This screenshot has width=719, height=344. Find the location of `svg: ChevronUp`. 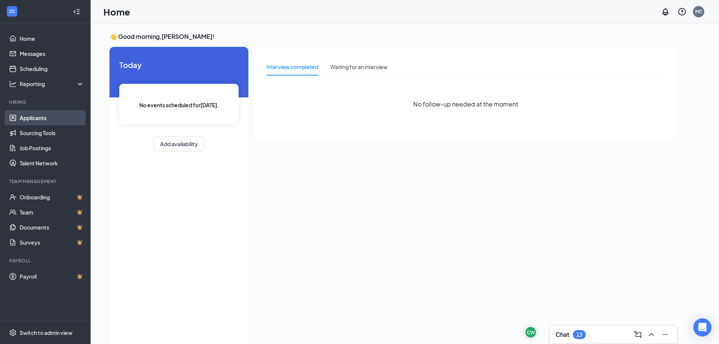

svg: ChevronUp is located at coordinates (651, 334).